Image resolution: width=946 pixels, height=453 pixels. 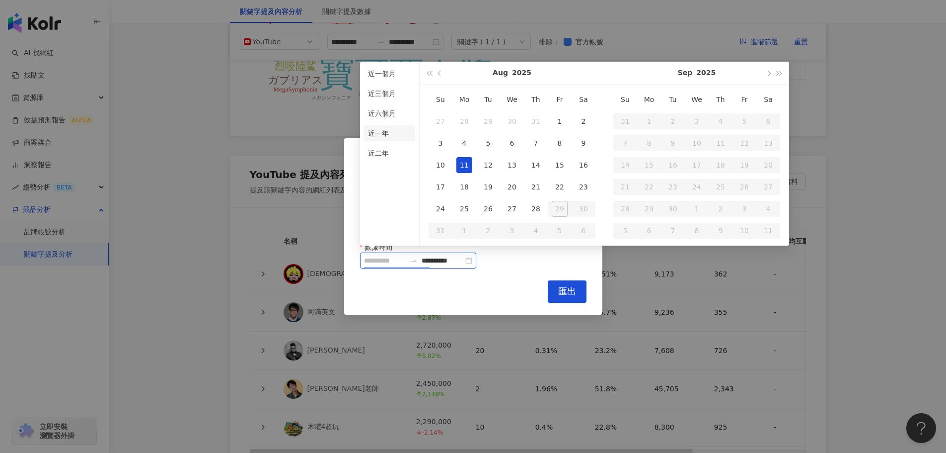 I want to click on div: 9, so click(x=584, y=143).